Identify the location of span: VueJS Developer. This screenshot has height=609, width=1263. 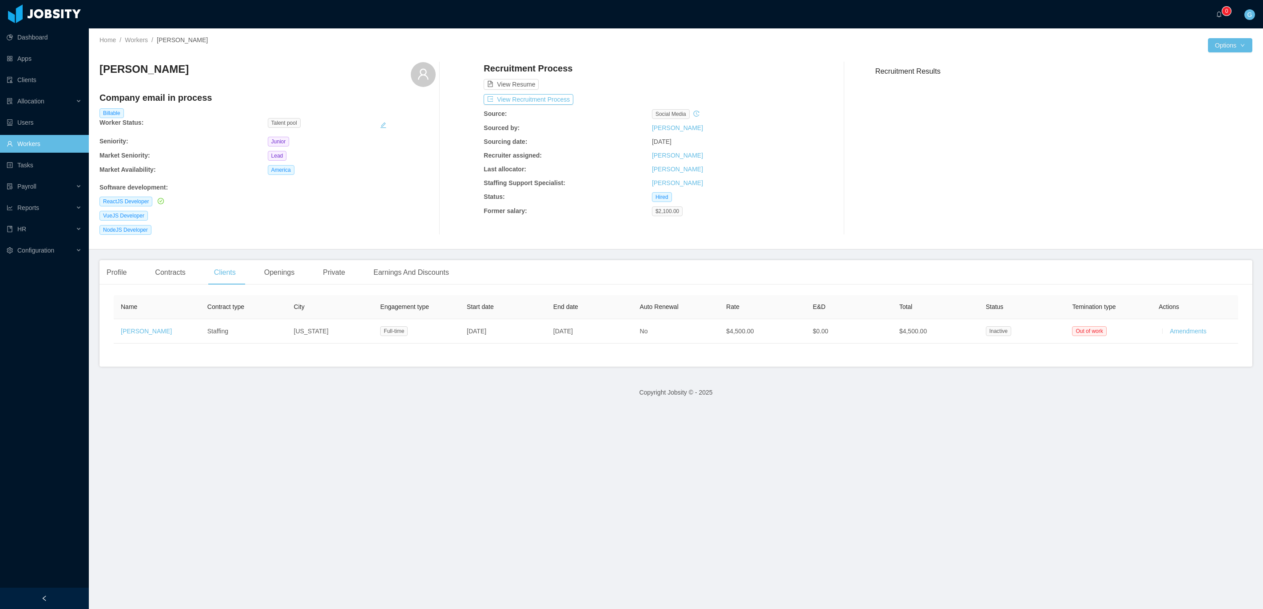
(123, 216).